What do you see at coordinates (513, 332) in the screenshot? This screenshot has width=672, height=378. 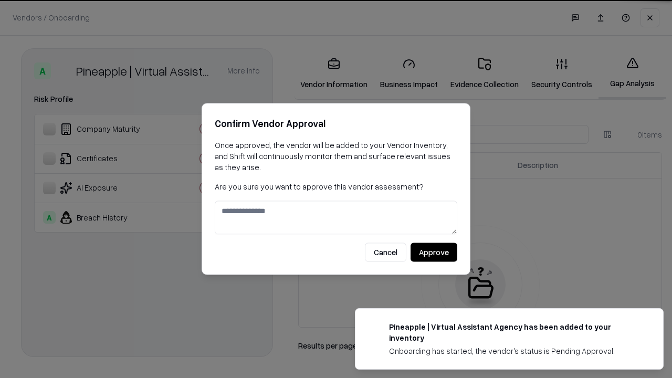 I see `div: Pineapple | Virtual Assistant Agency has been added to your inventory` at bounding box center [513, 332].